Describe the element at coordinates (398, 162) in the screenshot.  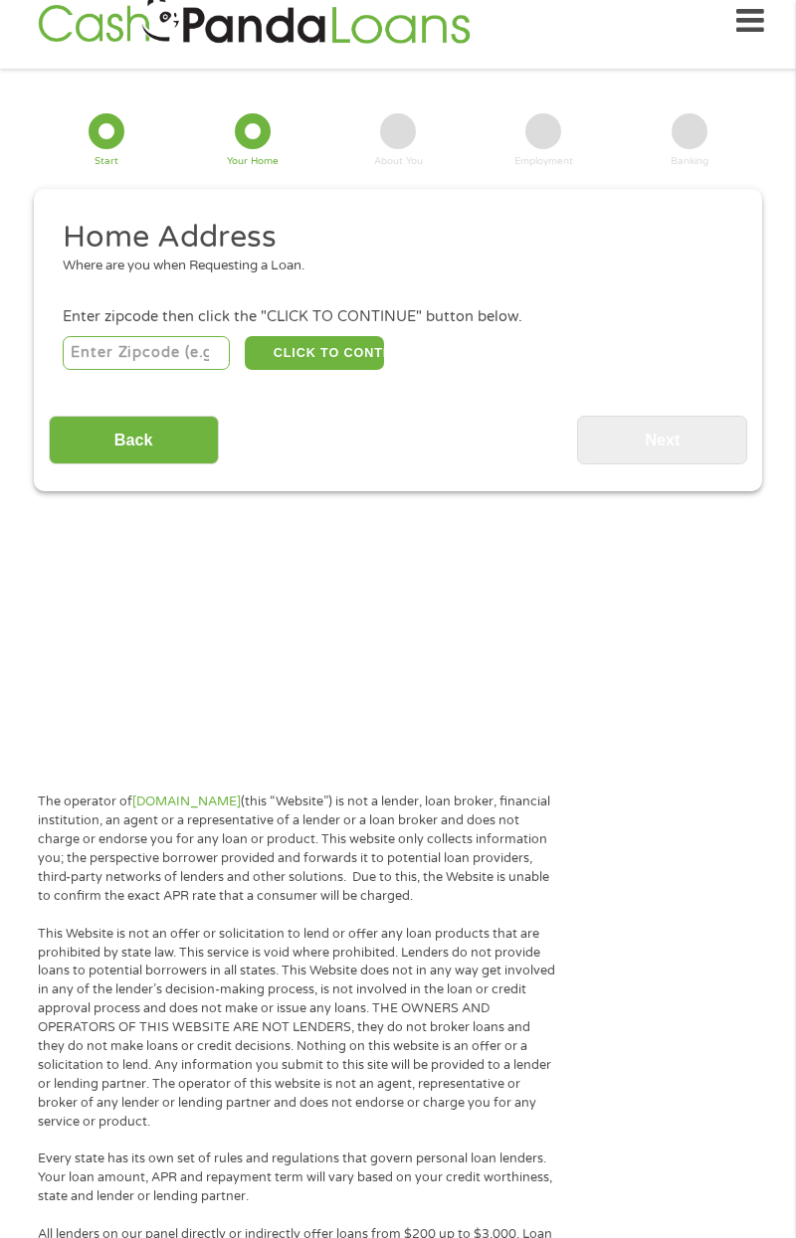
I see `div: About You` at that location.